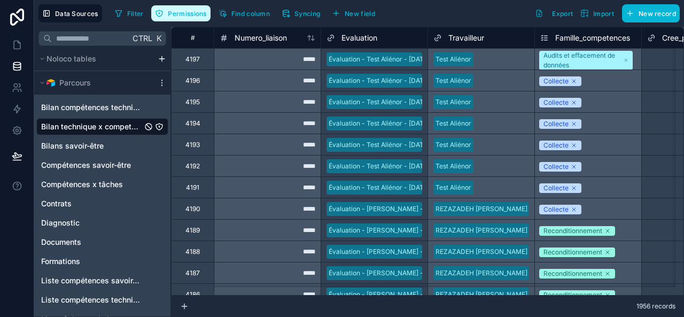  I want to click on span: Evaluation, so click(359, 38).